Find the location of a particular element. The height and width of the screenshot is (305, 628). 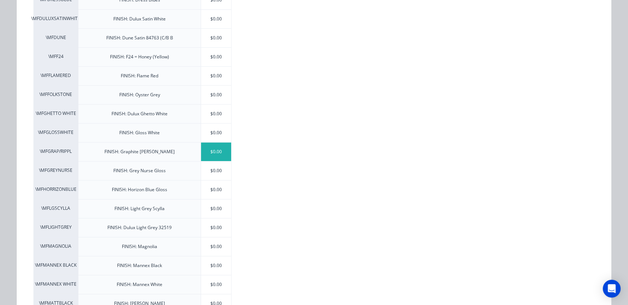

div: FINISH: Mannex White is located at coordinates (139, 284).